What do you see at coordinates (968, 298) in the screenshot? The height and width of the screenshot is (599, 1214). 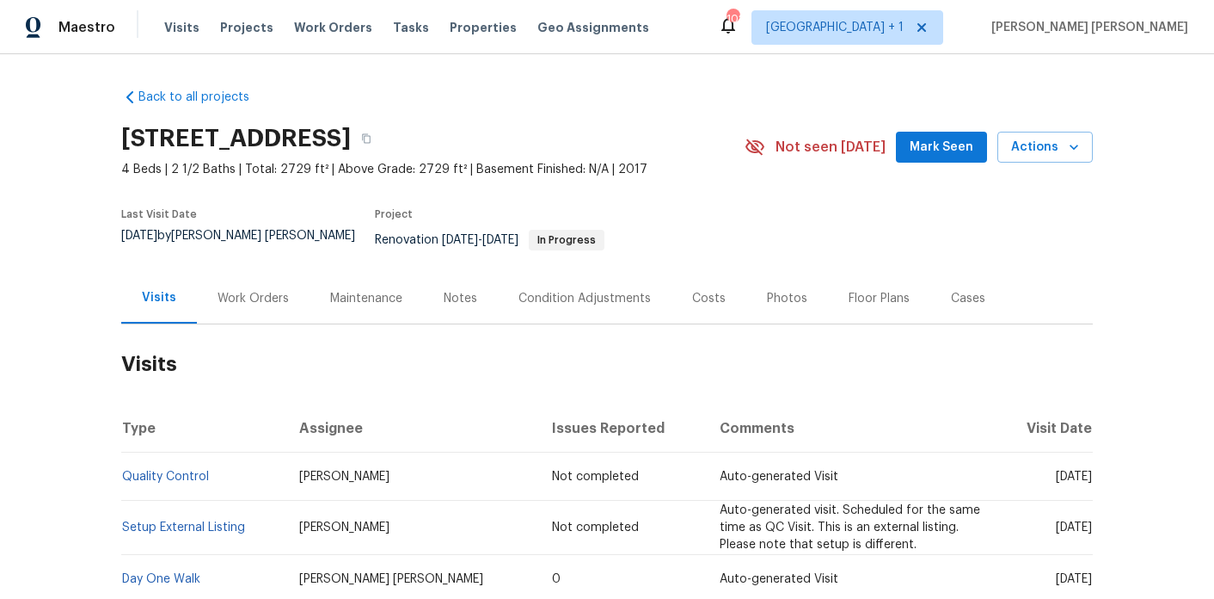 I see `div: Cases` at bounding box center [968, 298].